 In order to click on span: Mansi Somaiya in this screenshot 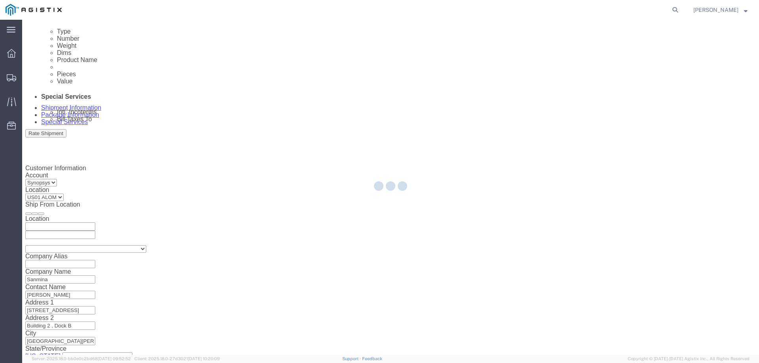, I will do `click(716, 10)`.